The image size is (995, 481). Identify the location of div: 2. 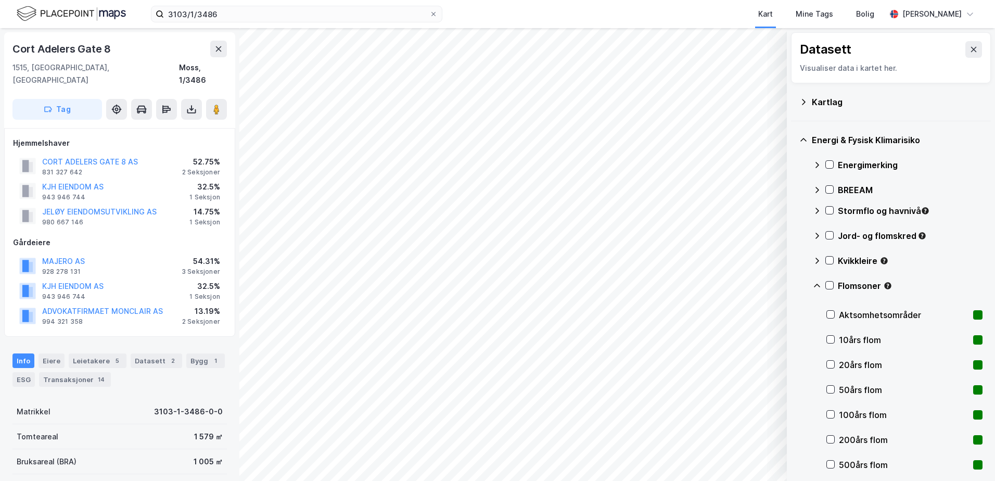
(173, 361).